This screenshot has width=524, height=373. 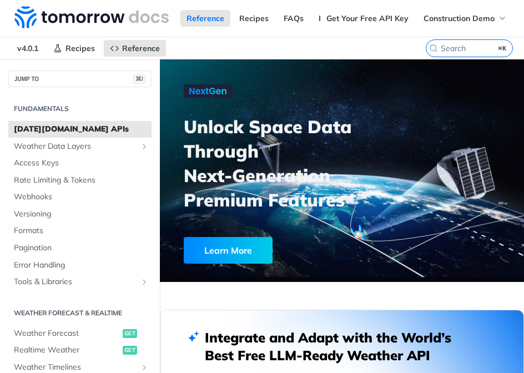 What do you see at coordinates (341, 18) in the screenshot?
I see `a: Help Center` at bounding box center [341, 18].